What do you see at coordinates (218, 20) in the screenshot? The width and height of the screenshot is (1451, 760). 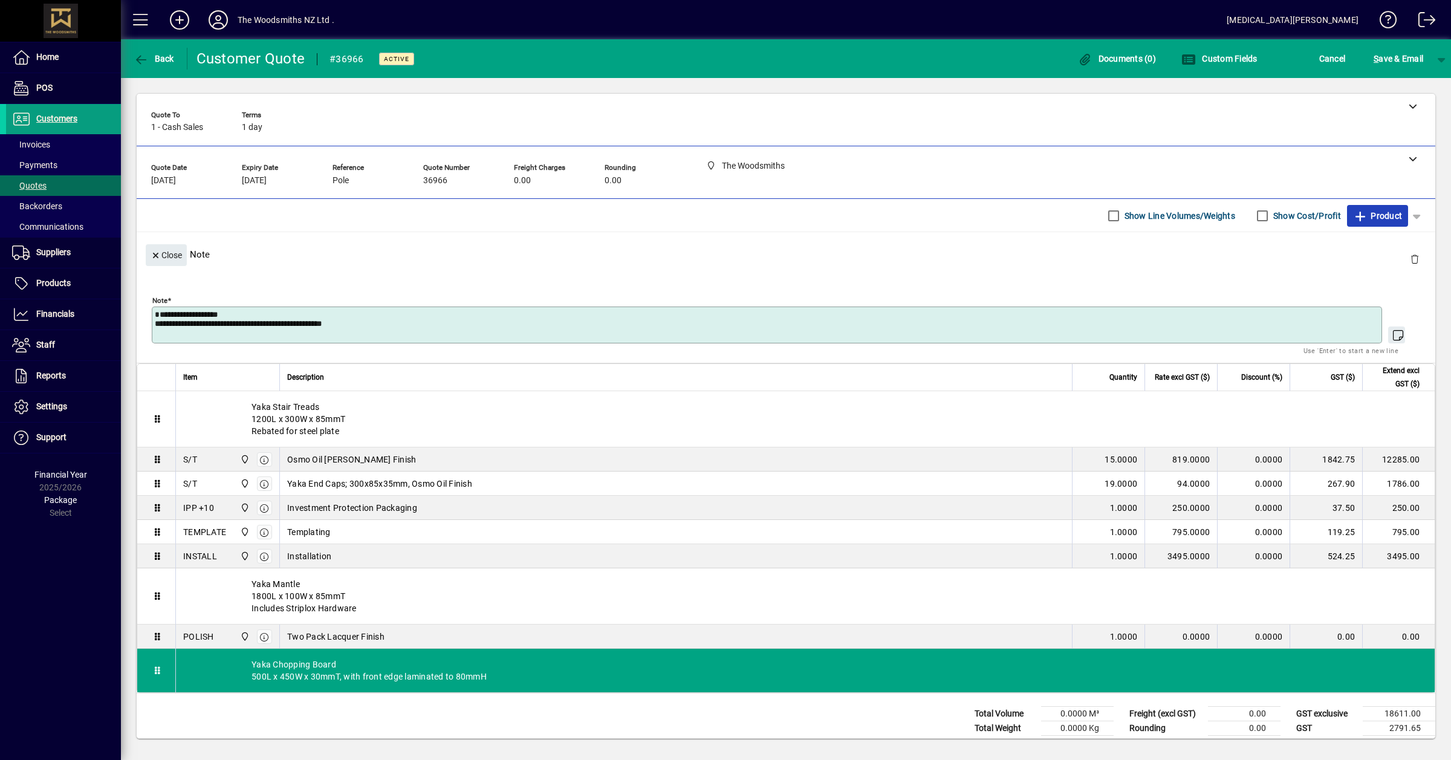 I see `button: Profile` at bounding box center [218, 20].